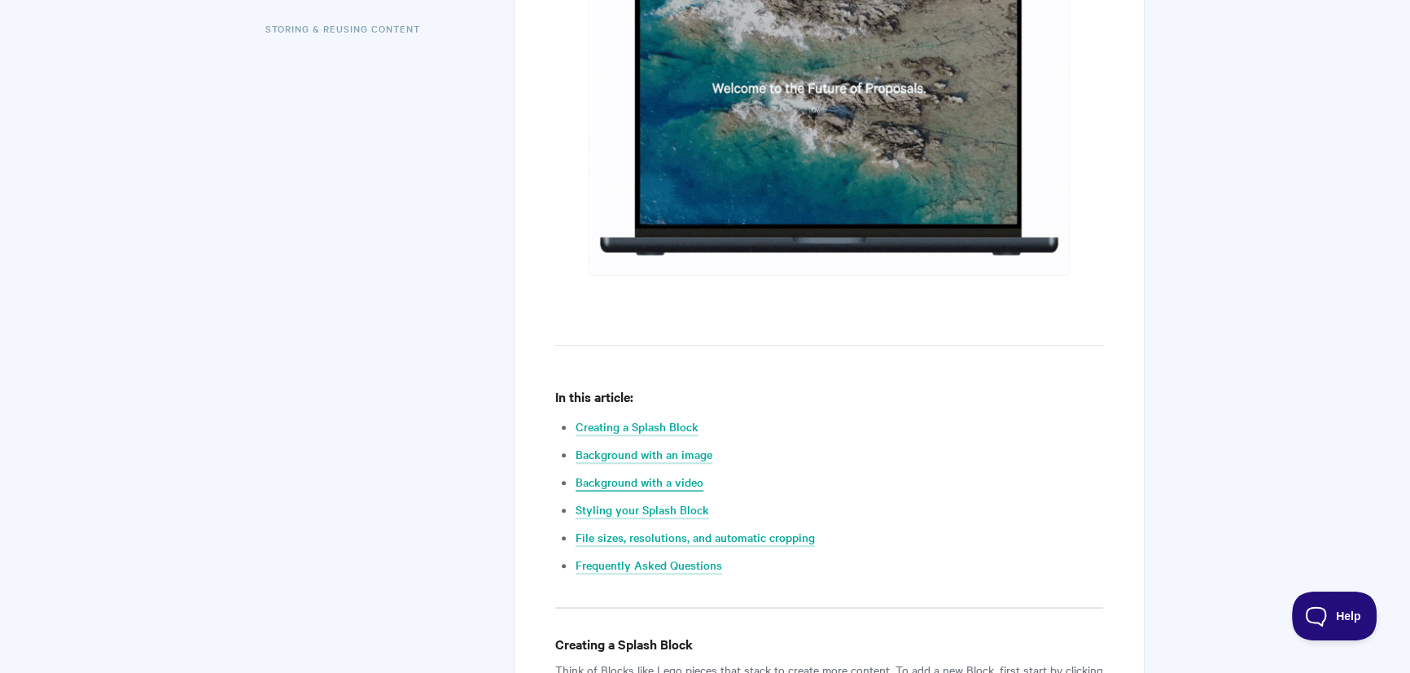 This screenshot has width=1410, height=673. I want to click on h4: Creating a Splash Block, so click(829, 644).